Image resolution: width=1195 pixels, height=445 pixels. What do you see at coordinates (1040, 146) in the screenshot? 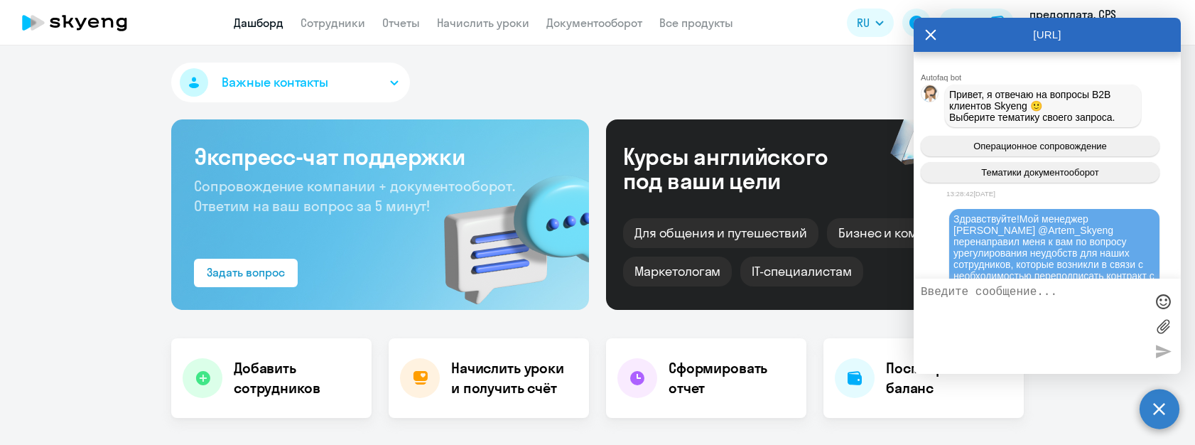
I see `span: Операционное сопровождение` at bounding box center [1040, 146].